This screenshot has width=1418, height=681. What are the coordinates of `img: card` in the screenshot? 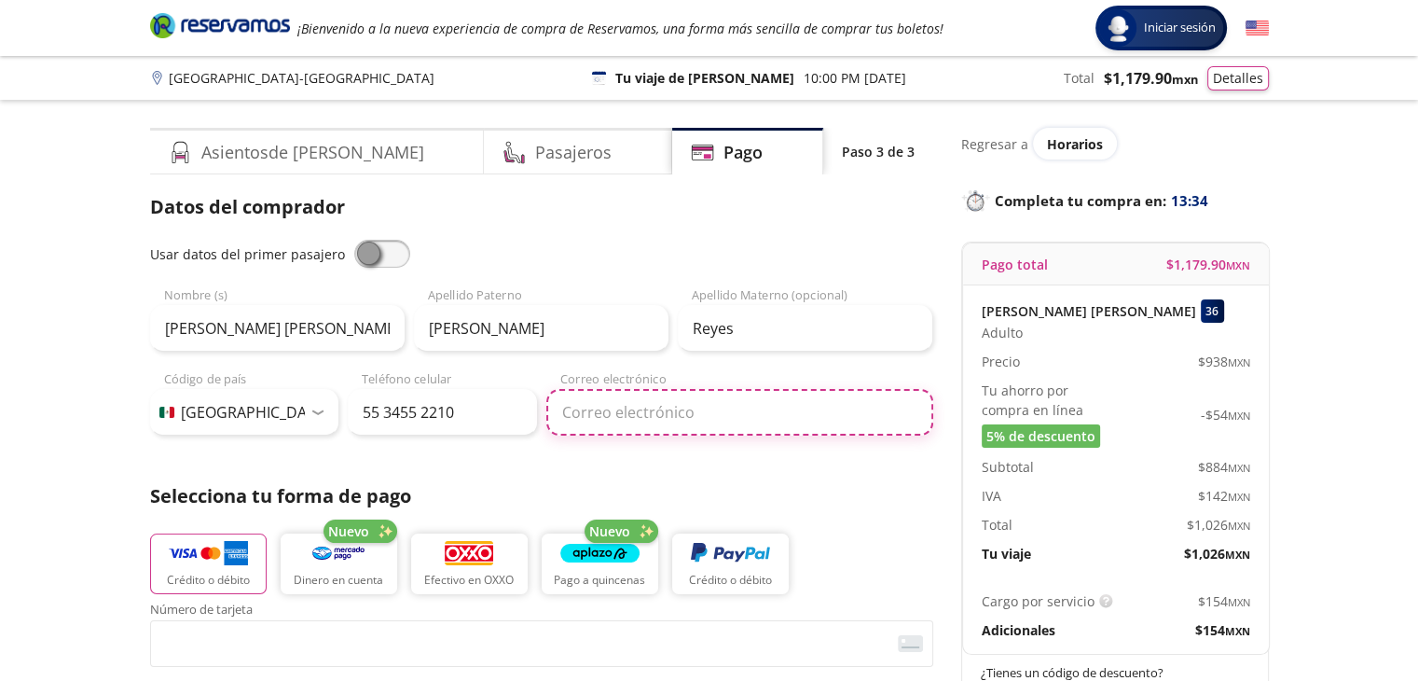 It's located at (910, 643).